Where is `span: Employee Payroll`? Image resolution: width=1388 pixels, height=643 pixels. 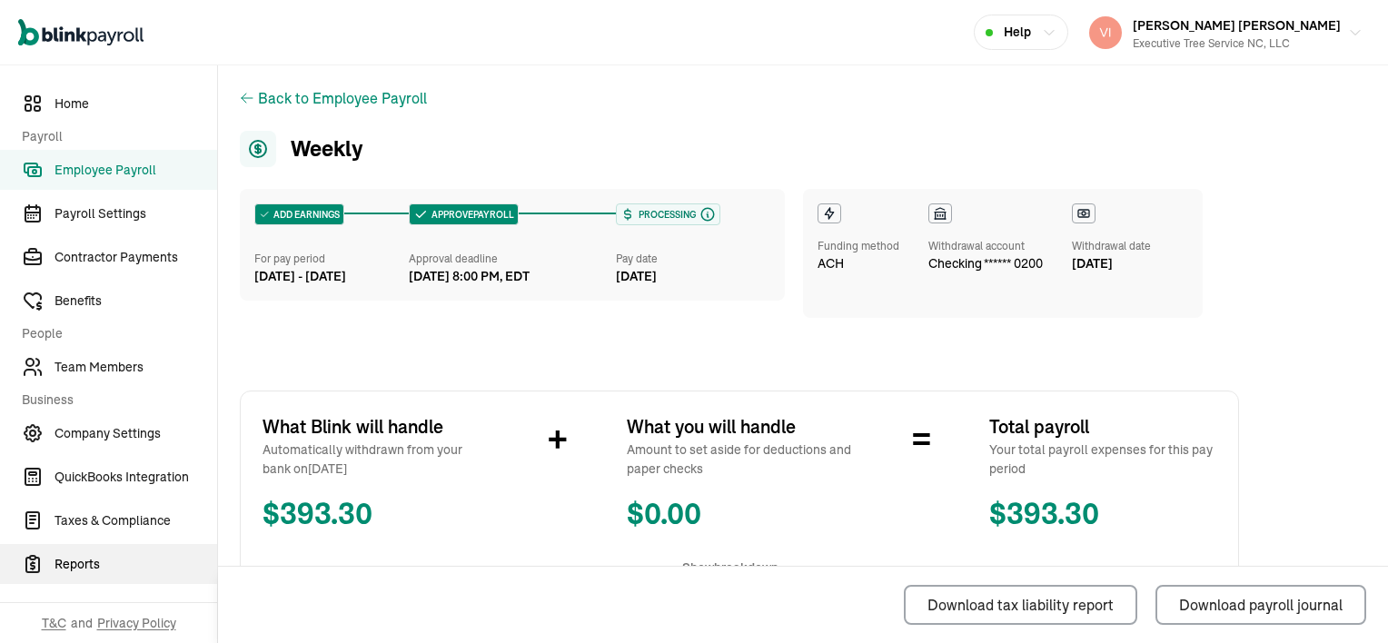
span: Employee Payroll is located at coordinates (135, 170).